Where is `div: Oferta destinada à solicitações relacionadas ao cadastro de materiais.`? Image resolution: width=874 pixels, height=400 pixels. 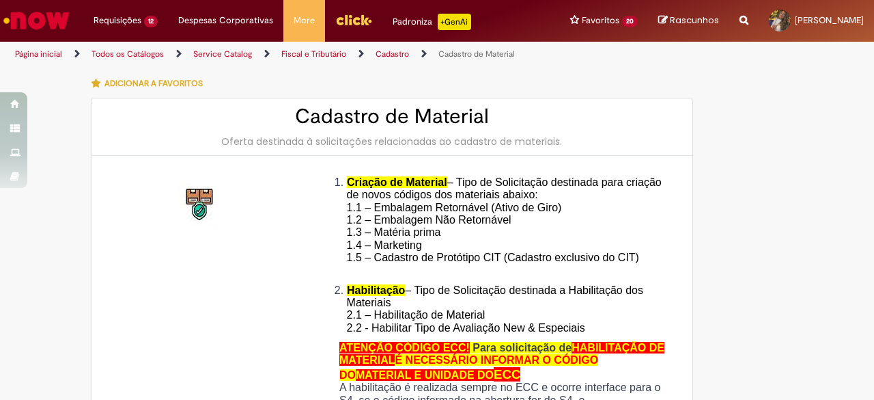 div: Oferta destinada à solicitações relacionadas ao cadastro de materiais. is located at coordinates (392, 141).